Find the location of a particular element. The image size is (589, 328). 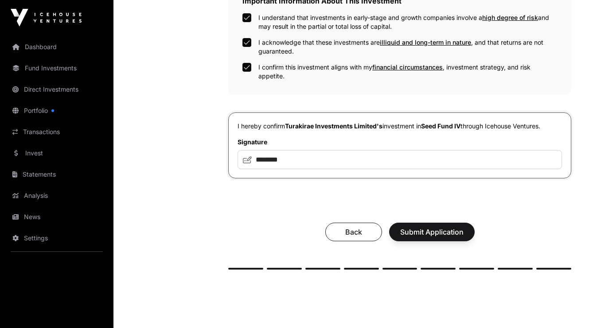

label: Signature is located at coordinates (400, 142).